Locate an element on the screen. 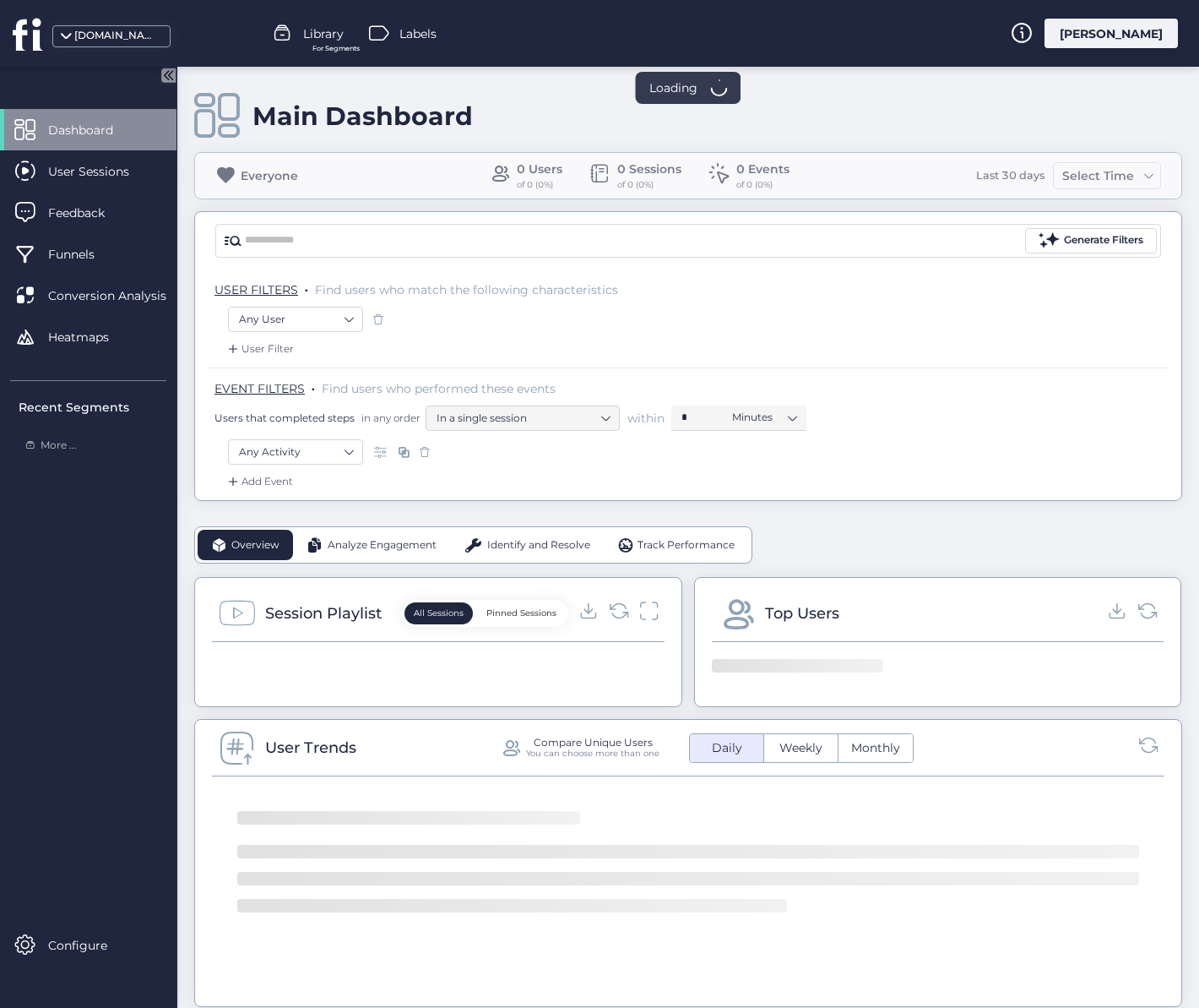  span: USER FILTERS is located at coordinates (256, 290).